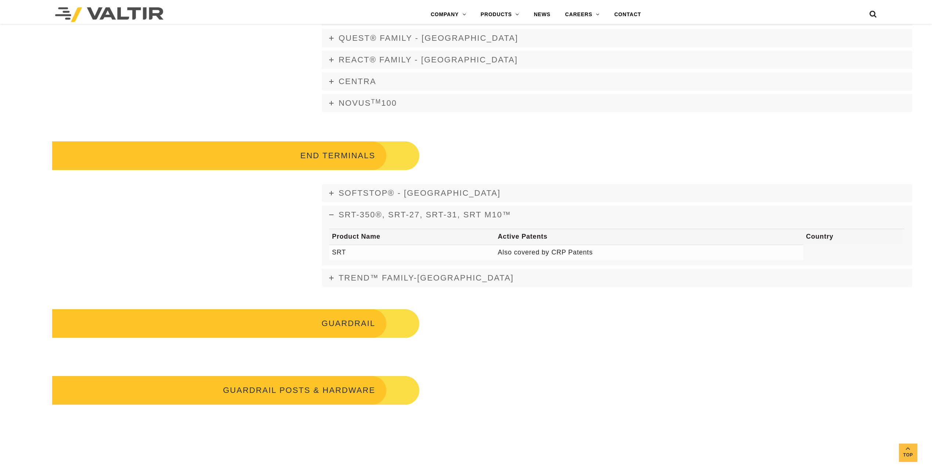  Describe the element at coordinates (617, 82) in the screenshot. I see `a: CENTRA` at that location.